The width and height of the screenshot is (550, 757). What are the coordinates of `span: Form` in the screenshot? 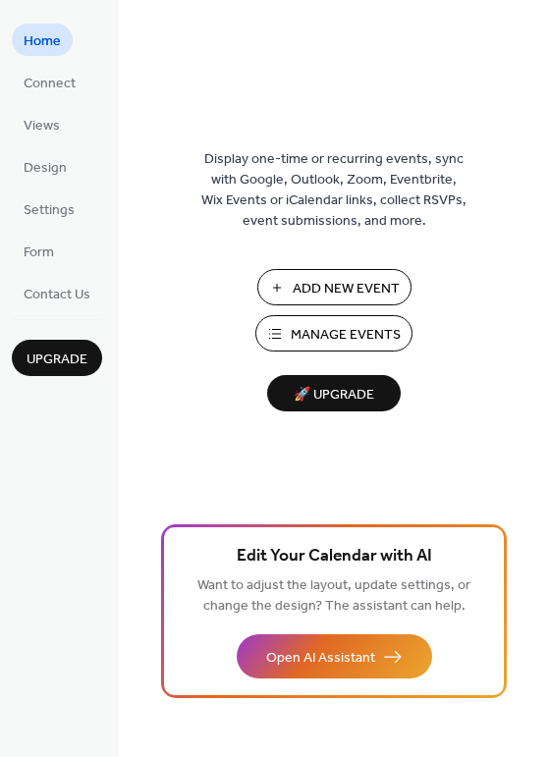 It's located at (38, 252).